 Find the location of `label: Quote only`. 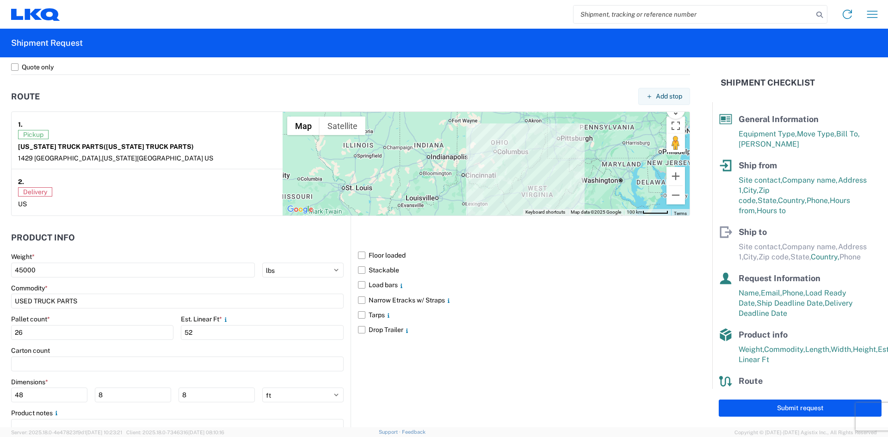

label: Quote only is located at coordinates (351, 67).